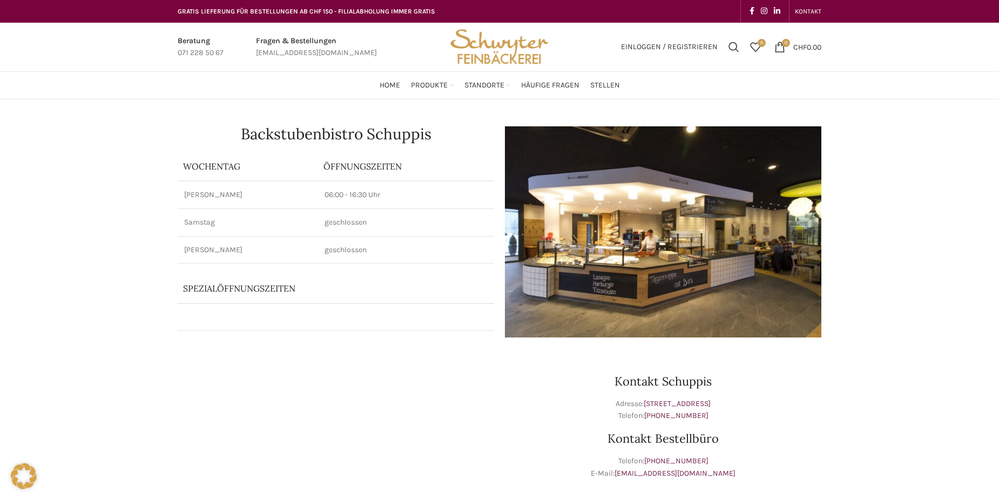 The height and width of the screenshot is (500, 999). What do you see at coordinates (309, 288) in the screenshot?
I see `p: Spezialöffnungszeiten` at bounding box center [309, 288].